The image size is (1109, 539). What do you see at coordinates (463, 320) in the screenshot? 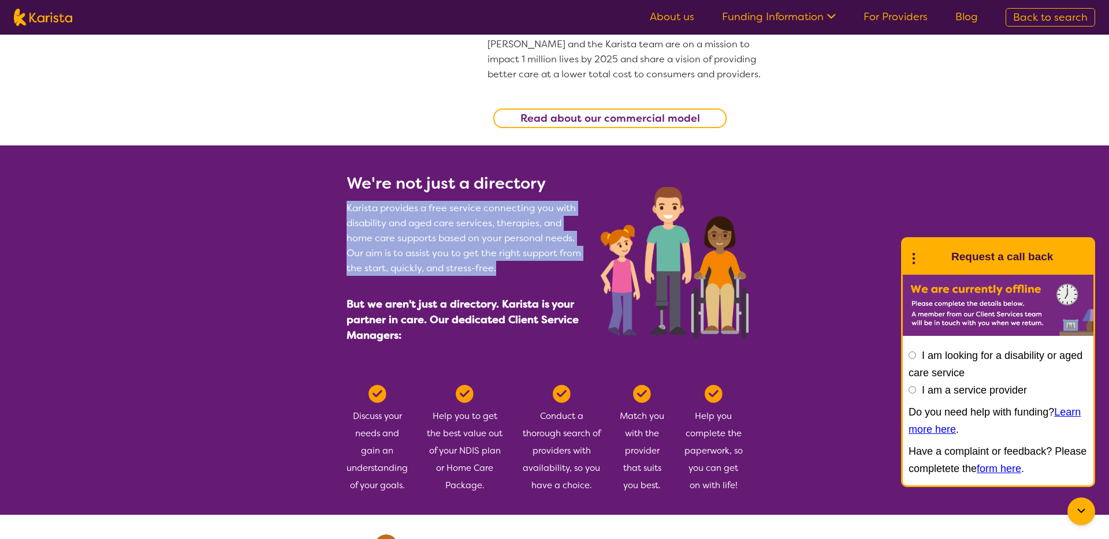
I see `span: But we aren't just a directory. Karista is your partner in care. Our dedicated Client Service Man...` at bounding box center [463, 320].